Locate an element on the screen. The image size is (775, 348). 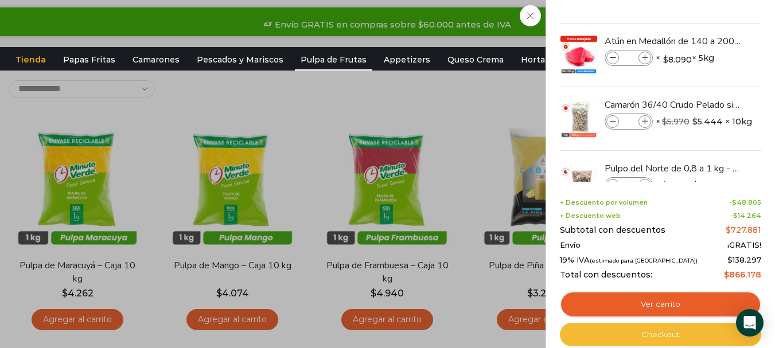
a: Checkout is located at coordinates (660, 335).